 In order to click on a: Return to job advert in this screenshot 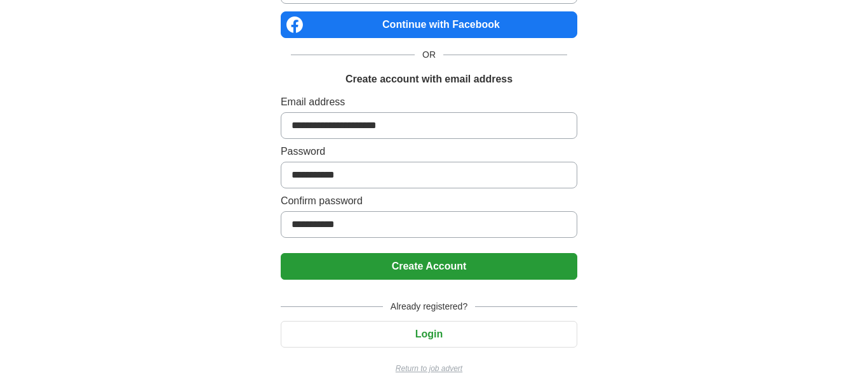, I will do `click(428, 369)`.